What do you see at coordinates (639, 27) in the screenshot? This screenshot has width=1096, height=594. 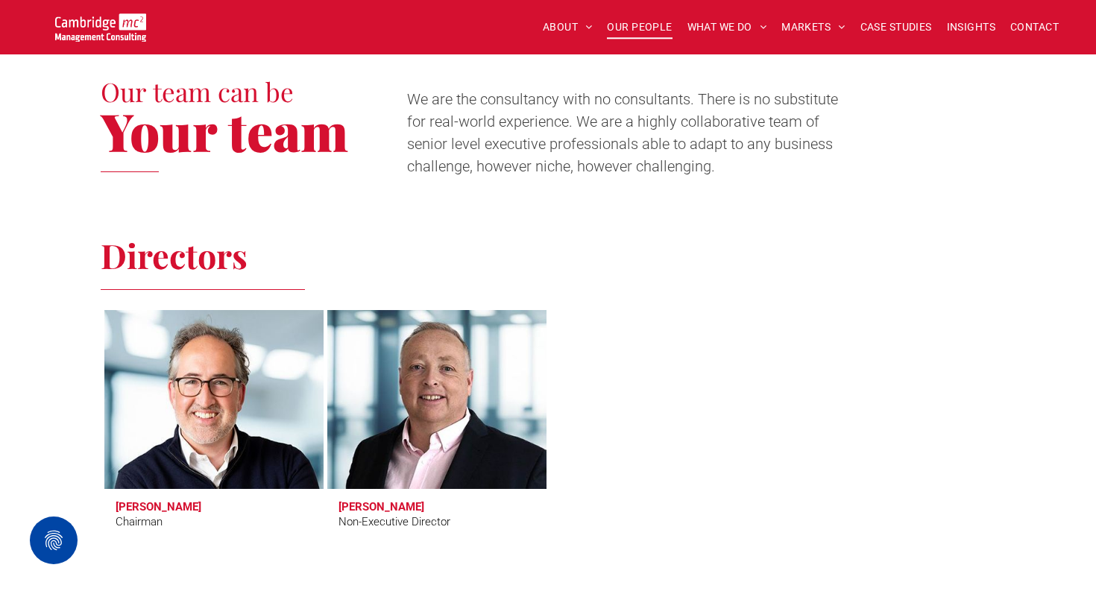 I see `a: OUR PEOPLE` at bounding box center [639, 27].